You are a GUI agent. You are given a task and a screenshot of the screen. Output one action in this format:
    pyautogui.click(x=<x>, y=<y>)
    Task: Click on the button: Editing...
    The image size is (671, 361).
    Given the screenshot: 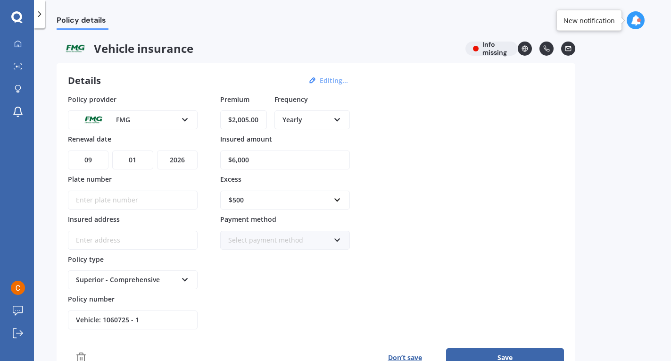 What is the action you would take?
    pyautogui.click(x=334, y=81)
    